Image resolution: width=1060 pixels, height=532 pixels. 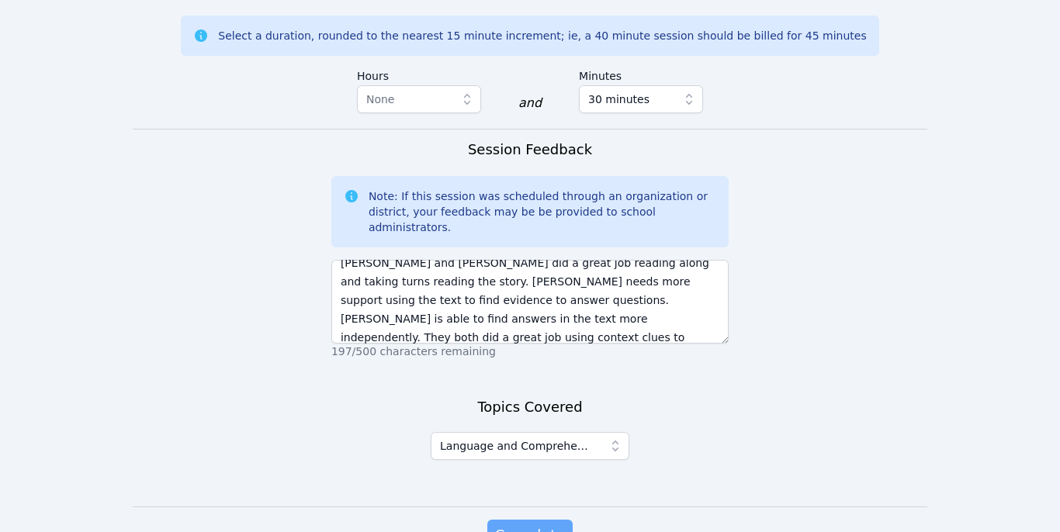 I want to click on h3: Topics Covered, so click(x=529, y=407).